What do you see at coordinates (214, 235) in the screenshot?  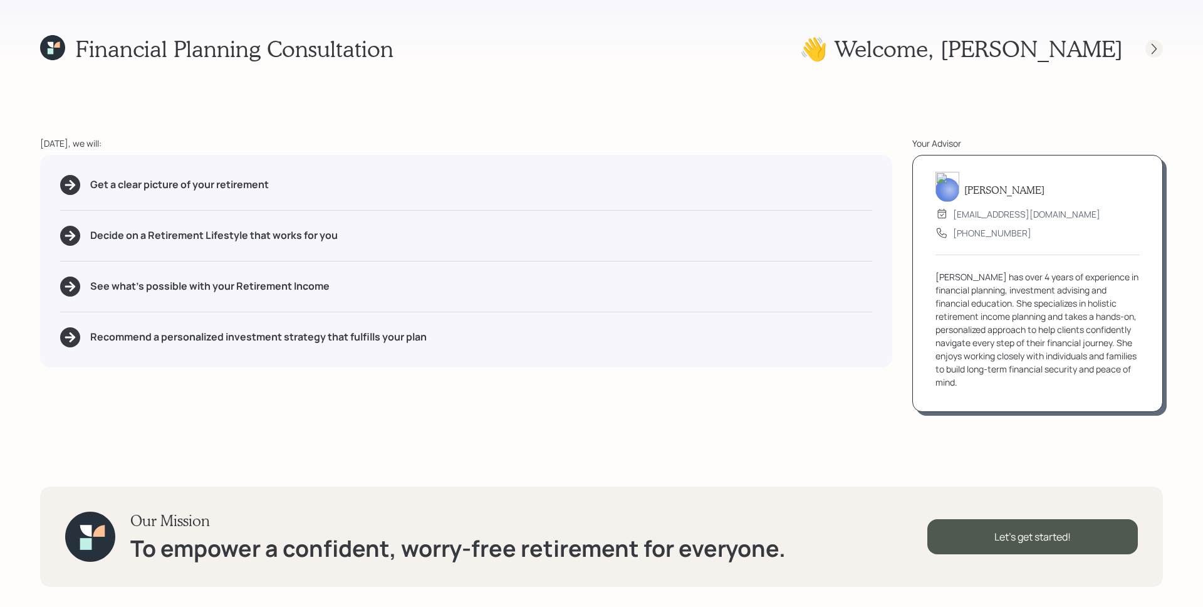 I see `h5: Decide on a Retirement Lifestyle that works for you` at bounding box center [214, 235].